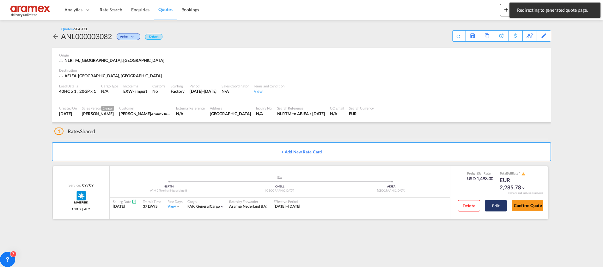 Image resolution: width=603 pixels, height=267 pixels. I want to click on div: Rates by Forwarder, so click(248, 202).